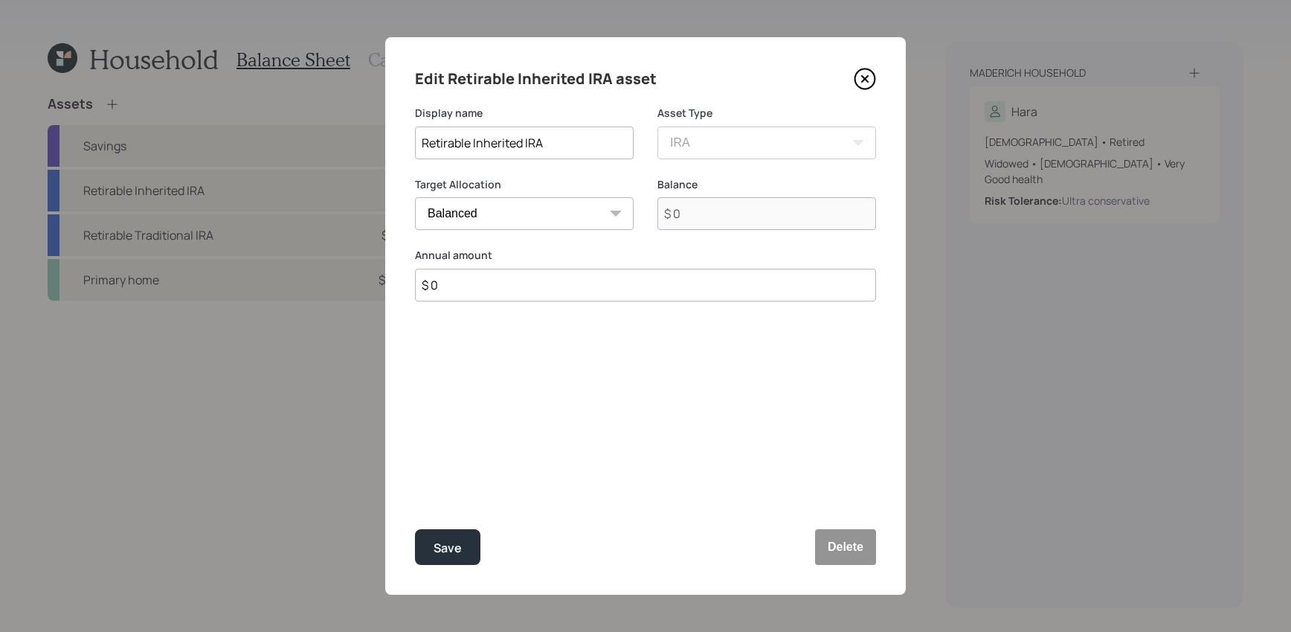 This screenshot has height=632, width=1291. What do you see at coordinates (448, 547) in the screenshot?
I see `button: Save` at bounding box center [448, 547].